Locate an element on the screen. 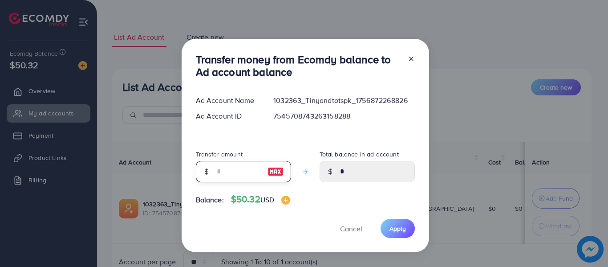 This screenshot has width=608, height=267. div: Ad Account ID is located at coordinates (227, 116).